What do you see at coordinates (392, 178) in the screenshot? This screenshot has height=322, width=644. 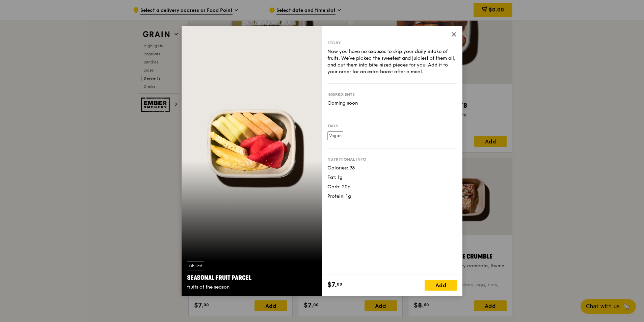 I see `div: Fat: 1g` at bounding box center [392, 178].